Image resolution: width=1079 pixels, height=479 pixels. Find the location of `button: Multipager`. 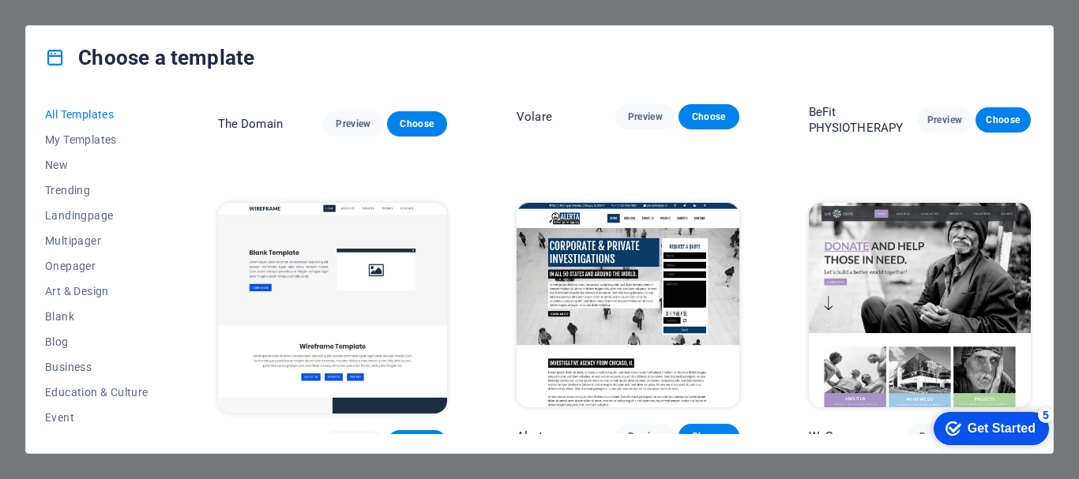

button: Multipager is located at coordinates (96, 241).